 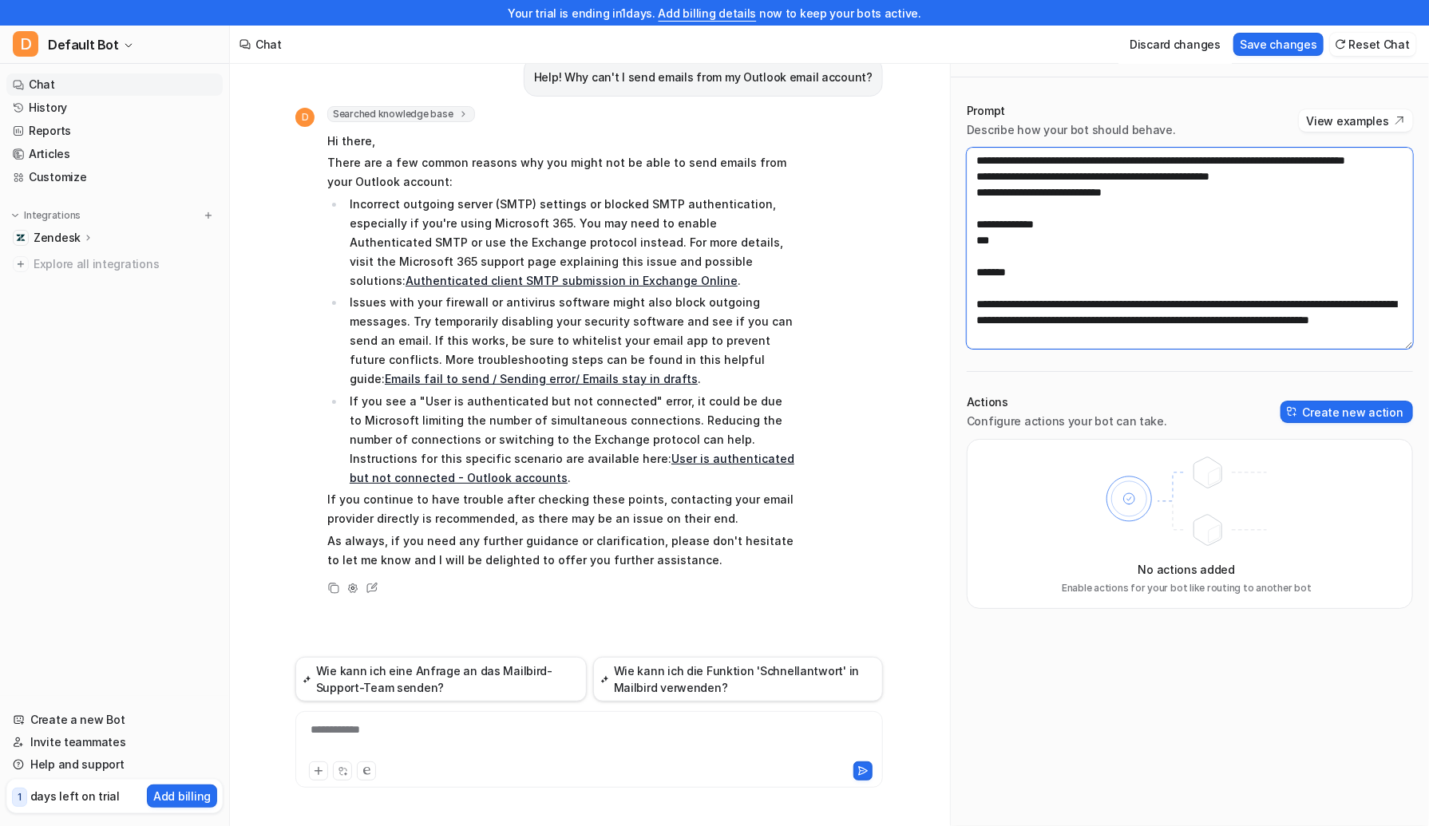 I want to click on p: Integrations, so click(x=52, y=216).